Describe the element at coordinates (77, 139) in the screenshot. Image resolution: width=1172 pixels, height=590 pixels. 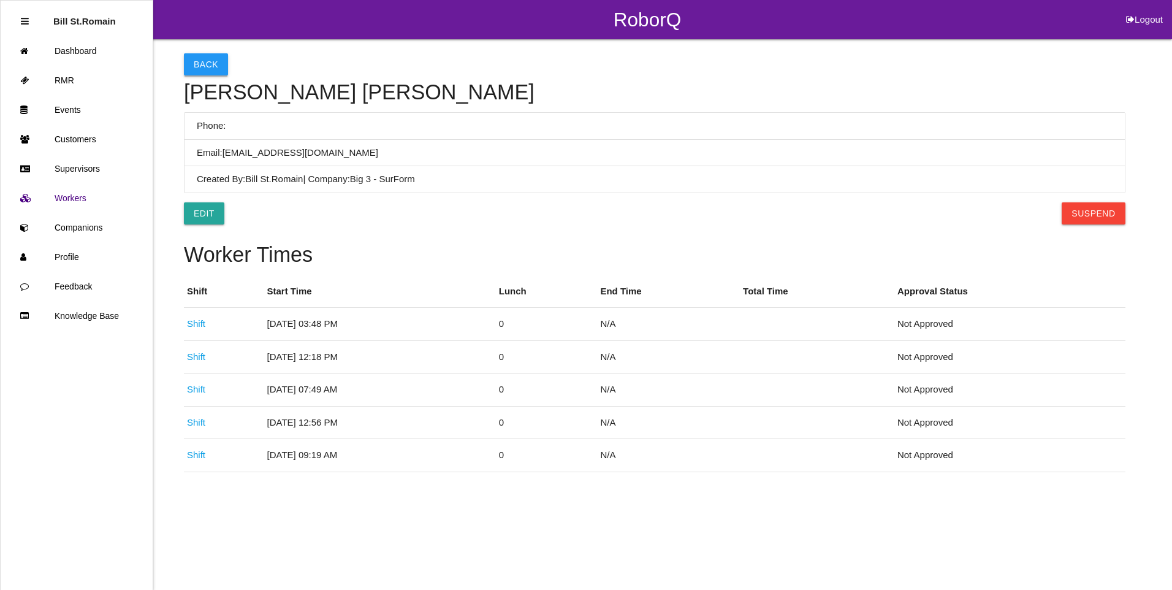
I see `a: Customers` at that location.